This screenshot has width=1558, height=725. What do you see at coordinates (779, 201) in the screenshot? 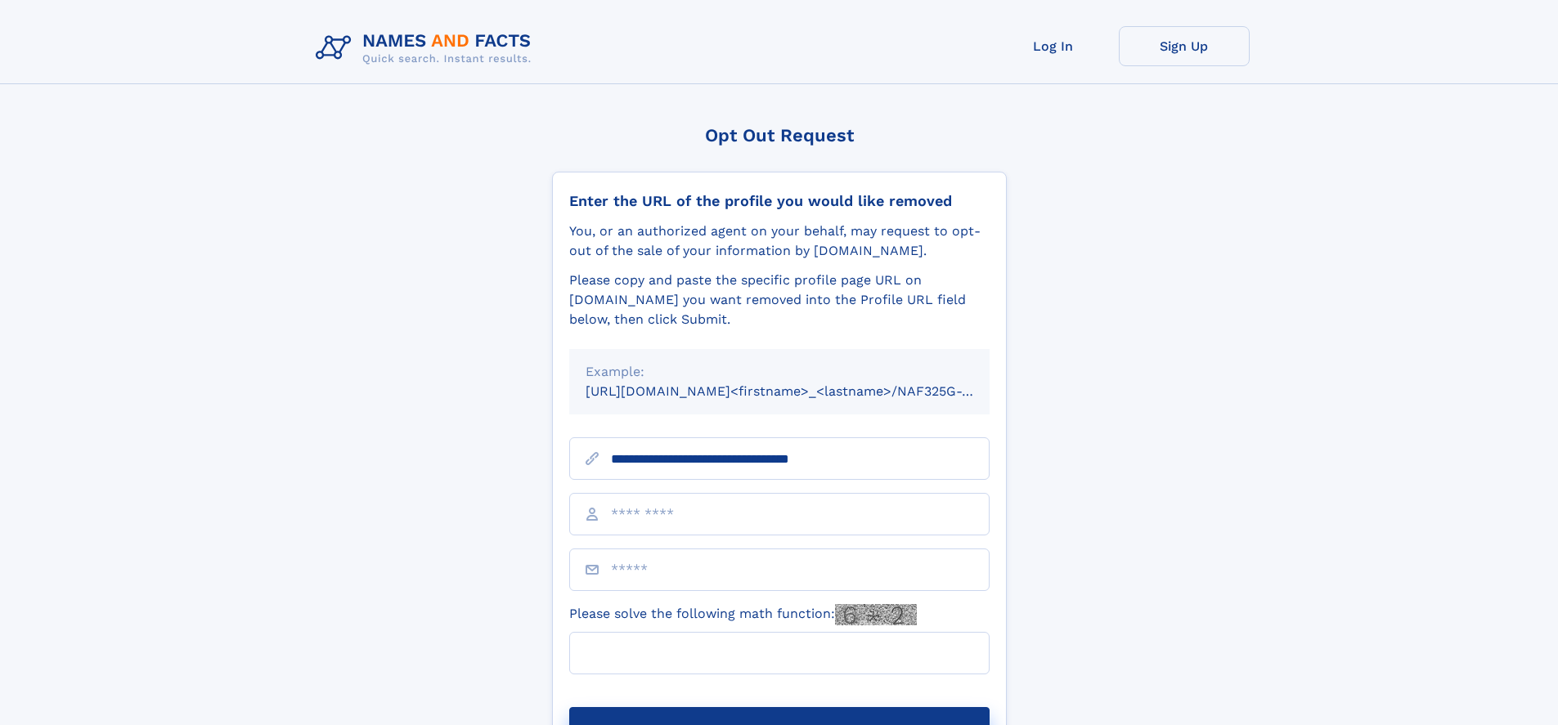
I see `div: Enter the URL of the profile you would like removed` at bounding box center [779, 201].